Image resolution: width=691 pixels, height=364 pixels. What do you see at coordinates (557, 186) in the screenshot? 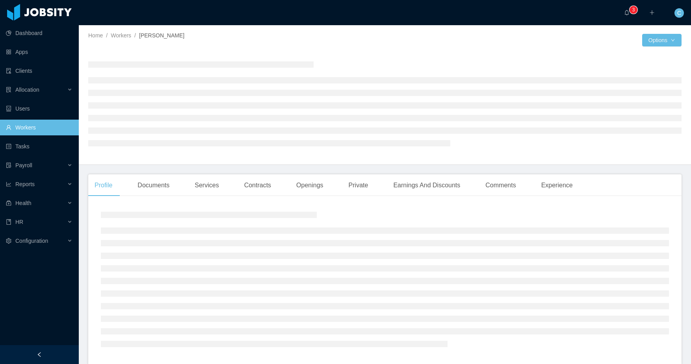
I see `div: Experience` at bounding box center [557, 186].